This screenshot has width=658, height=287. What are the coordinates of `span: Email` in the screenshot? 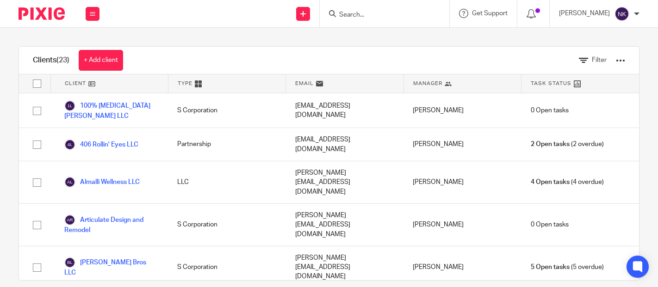 It's located at (304, 83).